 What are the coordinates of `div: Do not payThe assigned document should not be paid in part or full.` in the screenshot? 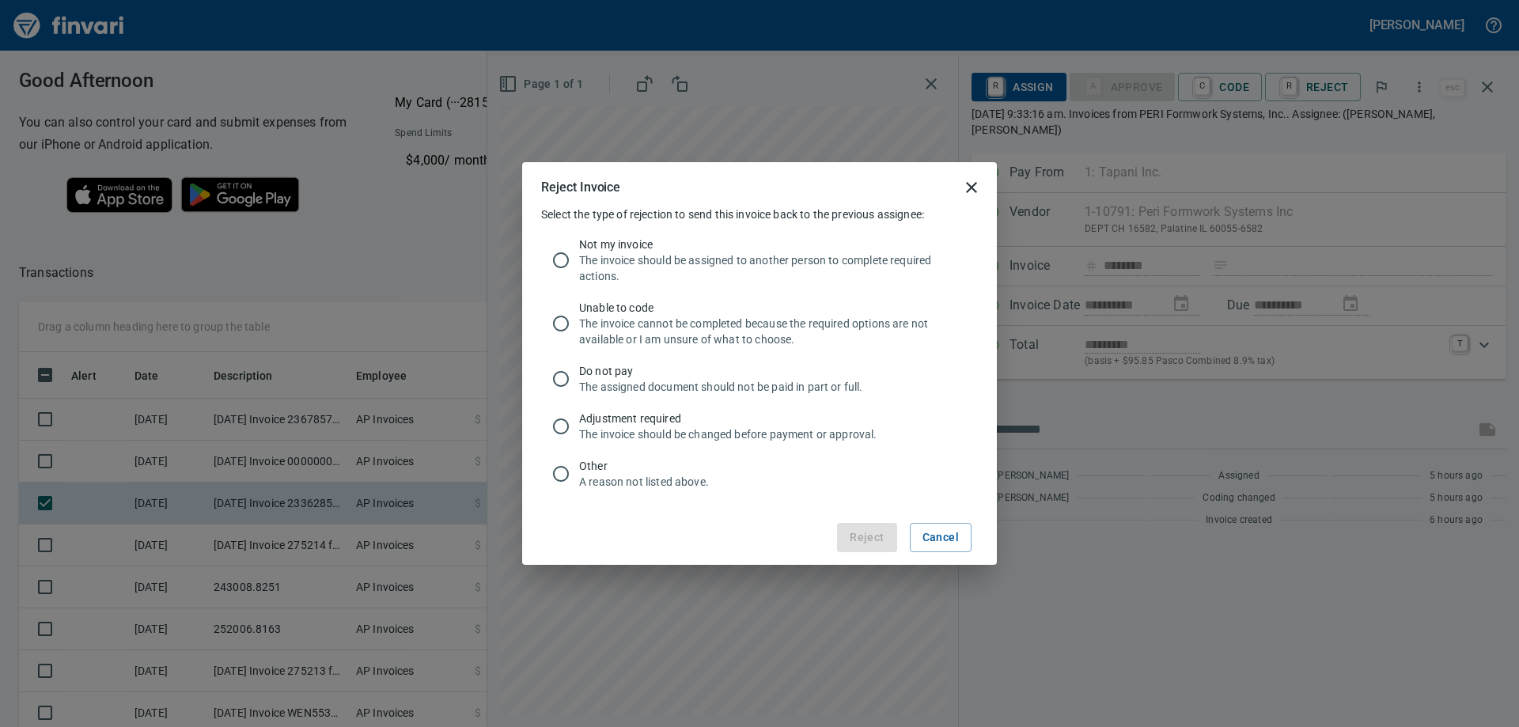 It's located at (759, 379).